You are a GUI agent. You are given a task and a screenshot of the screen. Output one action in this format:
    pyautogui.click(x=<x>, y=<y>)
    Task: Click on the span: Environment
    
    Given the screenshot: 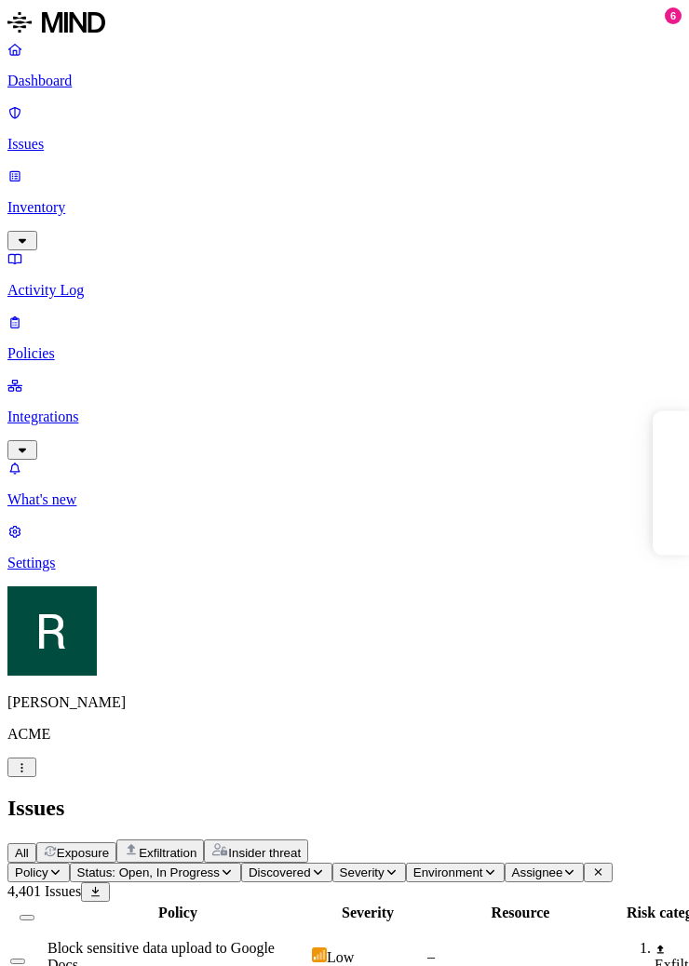 What is the action you would take?
    pyautogui.click(x=448, y=872)
    